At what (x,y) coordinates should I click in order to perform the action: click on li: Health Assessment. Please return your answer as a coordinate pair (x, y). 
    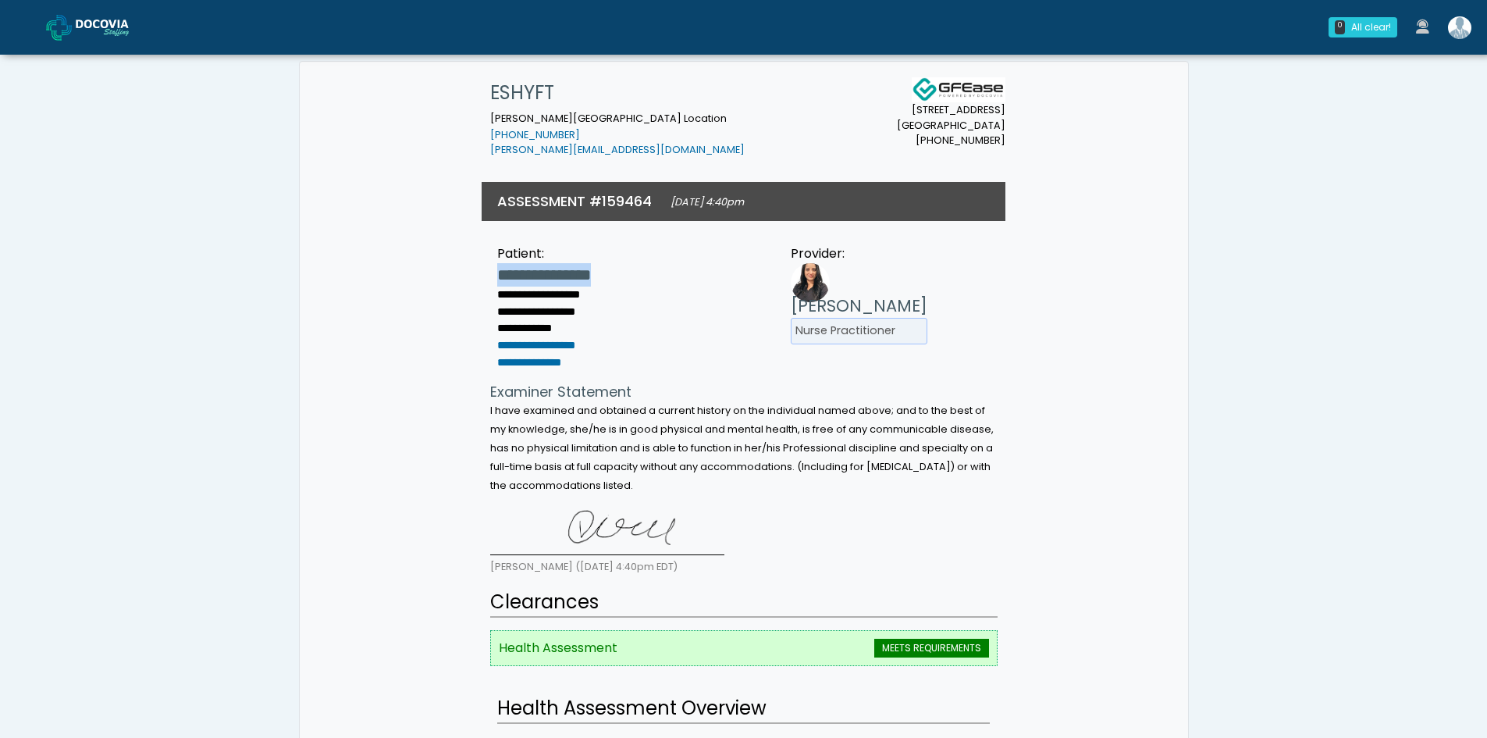
    Looking at the image, I should click on (744, 648).